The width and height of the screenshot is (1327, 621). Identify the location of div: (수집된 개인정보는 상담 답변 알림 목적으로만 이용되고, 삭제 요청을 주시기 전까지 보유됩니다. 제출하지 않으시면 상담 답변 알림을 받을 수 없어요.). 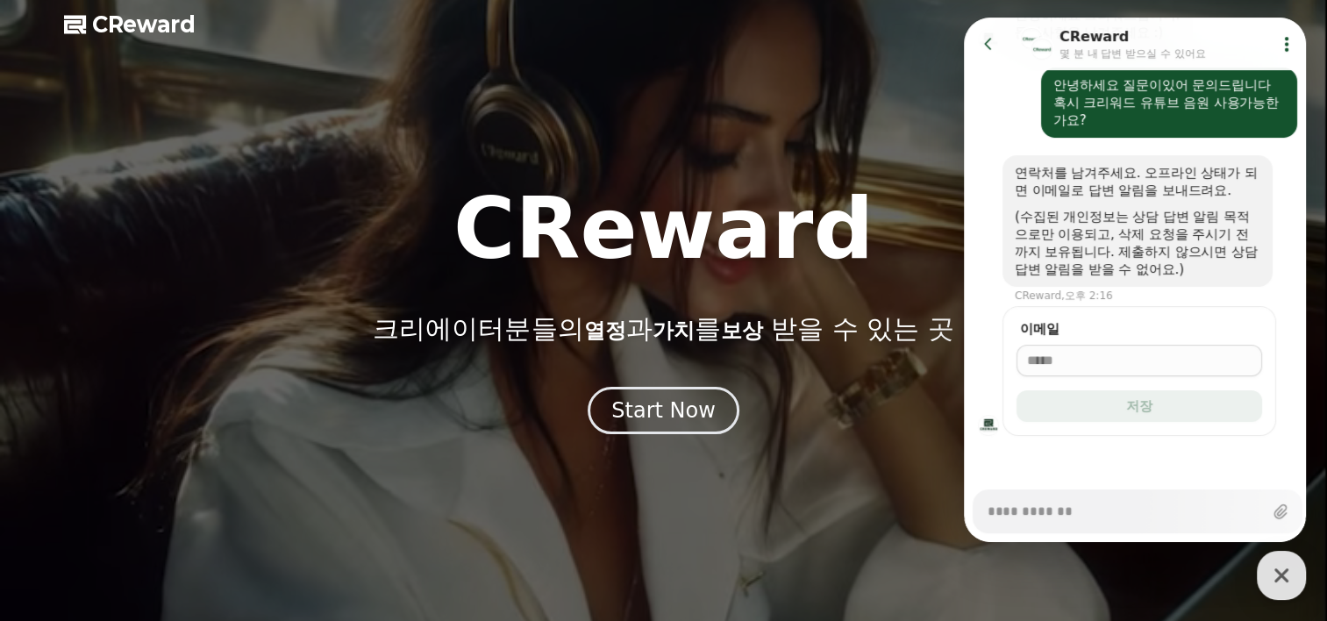
(174, 225).